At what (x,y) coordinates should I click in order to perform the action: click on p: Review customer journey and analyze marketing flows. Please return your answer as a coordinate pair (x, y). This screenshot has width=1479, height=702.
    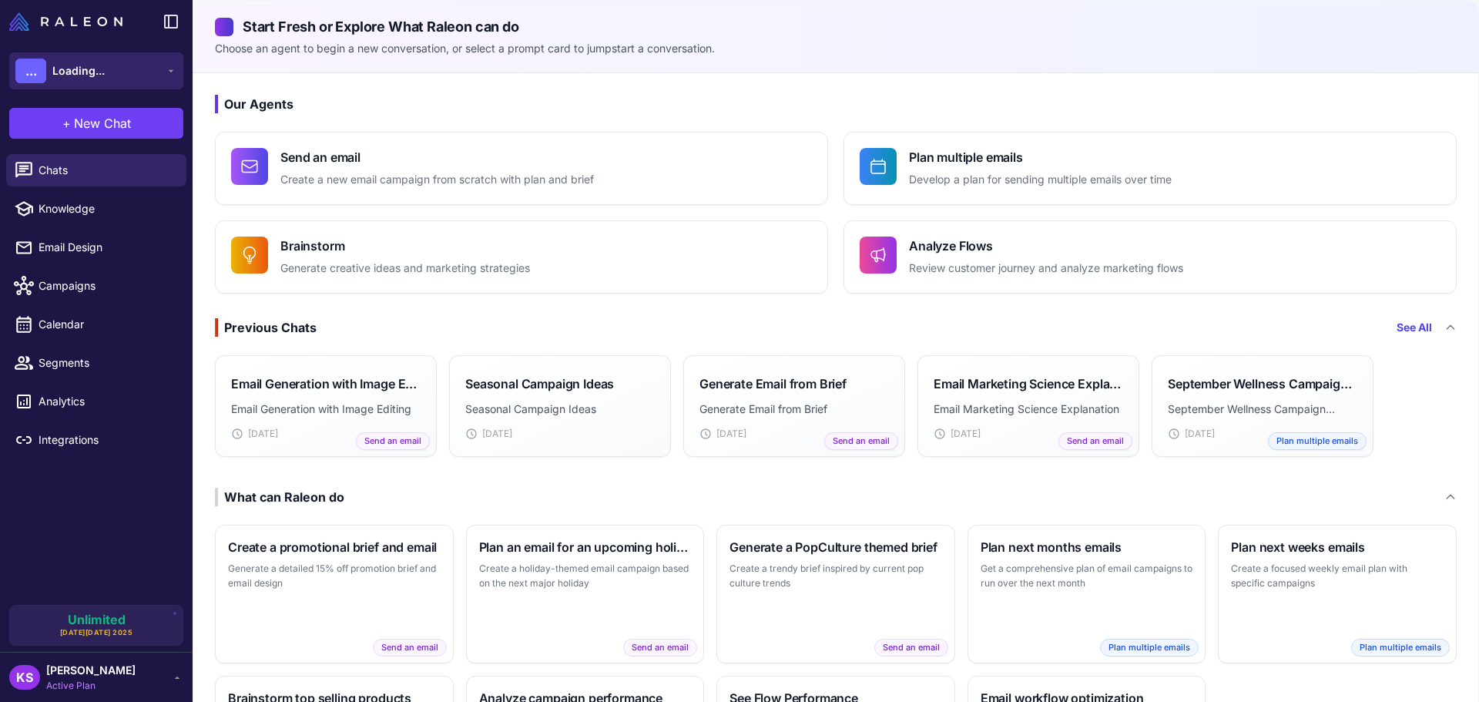
    Looking at the image, I should click on (1046, 268).